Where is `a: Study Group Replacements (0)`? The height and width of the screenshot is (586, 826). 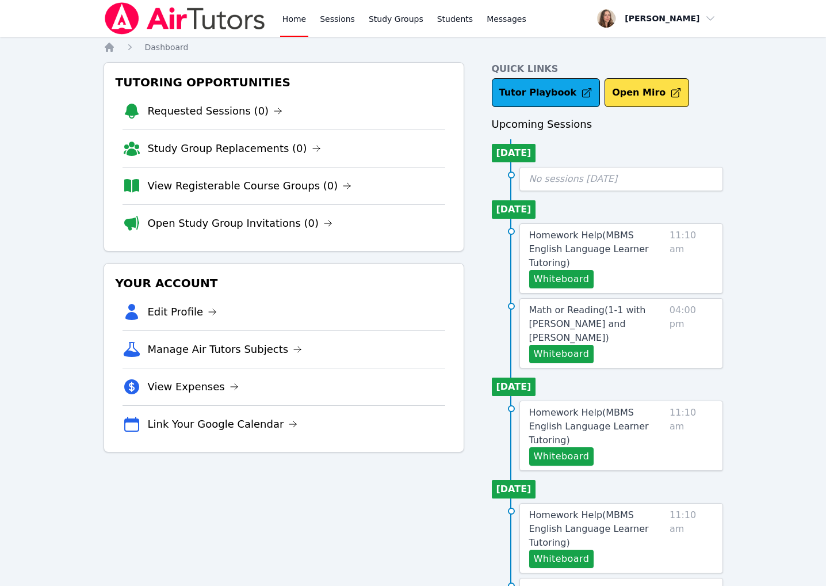 a: Study Group Replacements (0) is located at coordinates (234, 148).